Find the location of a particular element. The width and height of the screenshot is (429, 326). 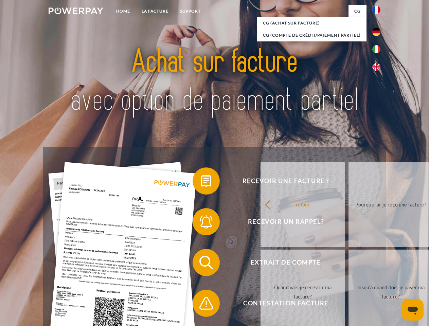

a: CG (Compte de crédit/paiement partiel) is located at coordinates (312, 35).